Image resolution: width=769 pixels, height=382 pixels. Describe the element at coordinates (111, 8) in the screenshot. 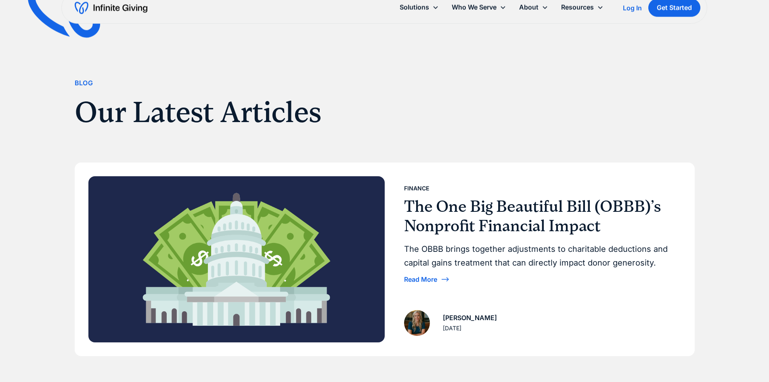

I see `a: home` at that location.